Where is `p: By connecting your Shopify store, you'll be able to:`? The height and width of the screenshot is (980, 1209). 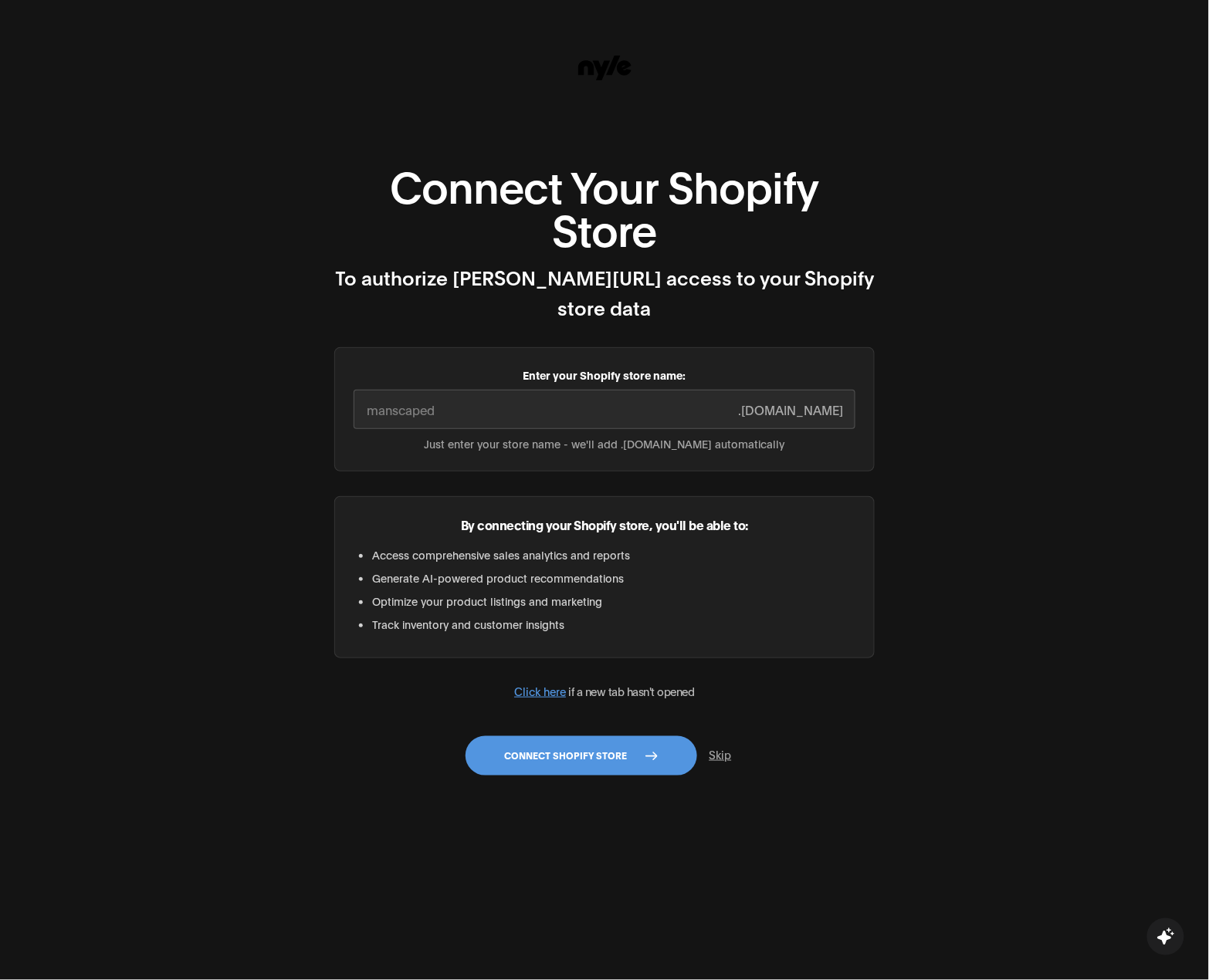 p: By connecting your Shopify store, you'll be able to: is located at coordinates (604, 525).